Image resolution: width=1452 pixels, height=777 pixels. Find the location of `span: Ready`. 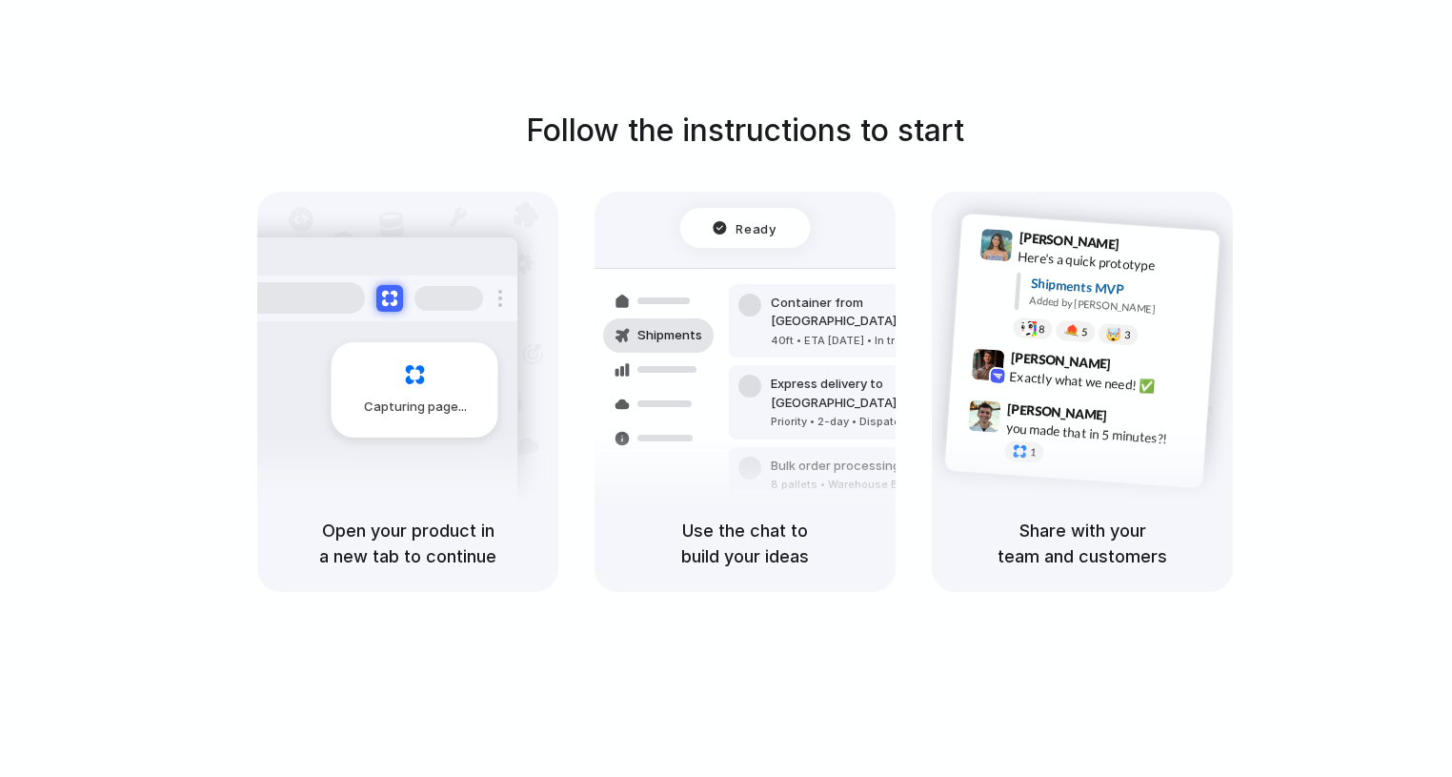

span: Ready is located at coordinates (757, 228).